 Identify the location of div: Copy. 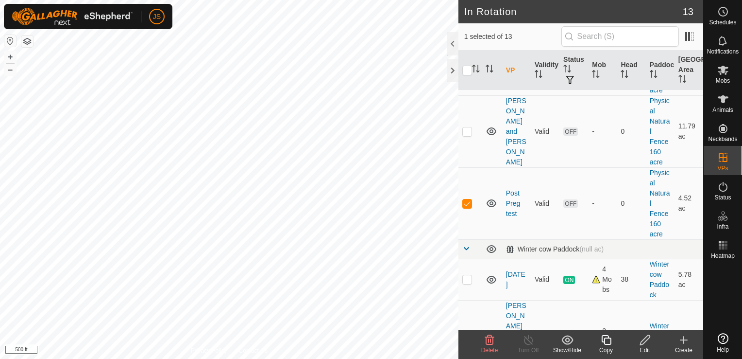
(606, 350).